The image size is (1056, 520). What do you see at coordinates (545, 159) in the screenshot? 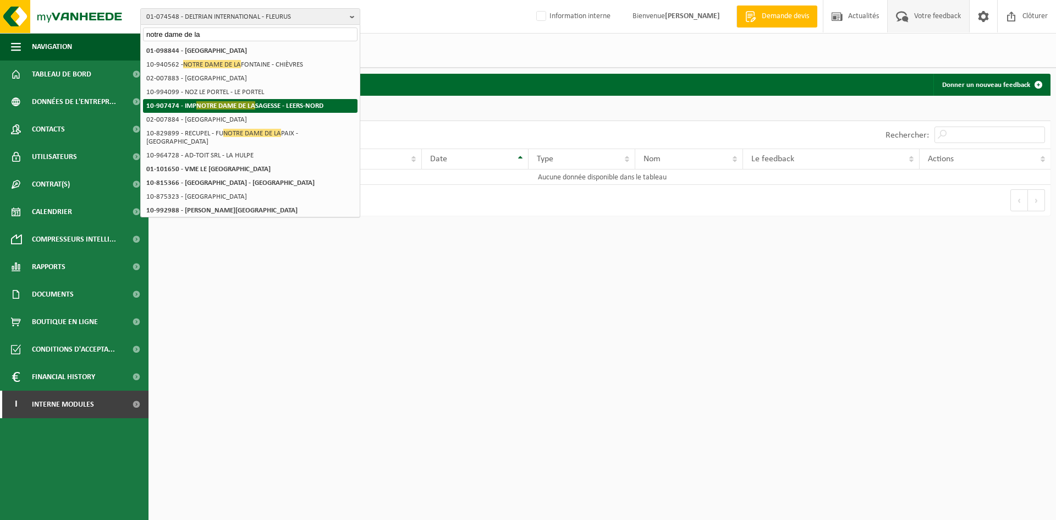
I see `span: Type` at bounding box center [545, 159].